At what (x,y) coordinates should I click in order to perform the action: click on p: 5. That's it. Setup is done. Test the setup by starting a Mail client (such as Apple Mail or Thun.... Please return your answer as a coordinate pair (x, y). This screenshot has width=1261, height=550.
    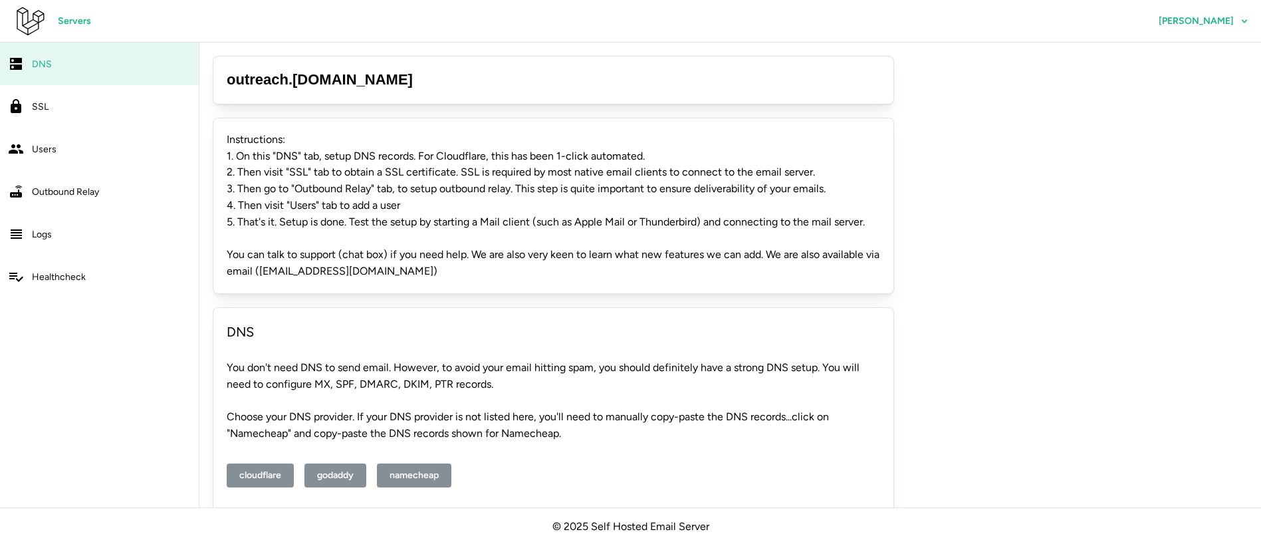
    Looking at the image, I should click on (553, 222).